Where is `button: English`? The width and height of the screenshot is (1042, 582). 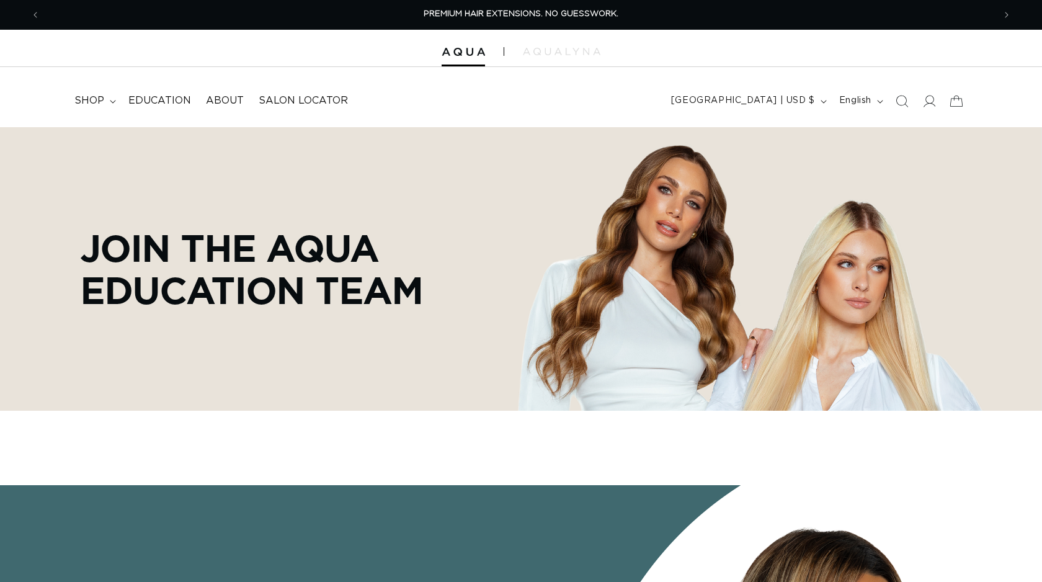 button: English is located at coordinates (860, 101).